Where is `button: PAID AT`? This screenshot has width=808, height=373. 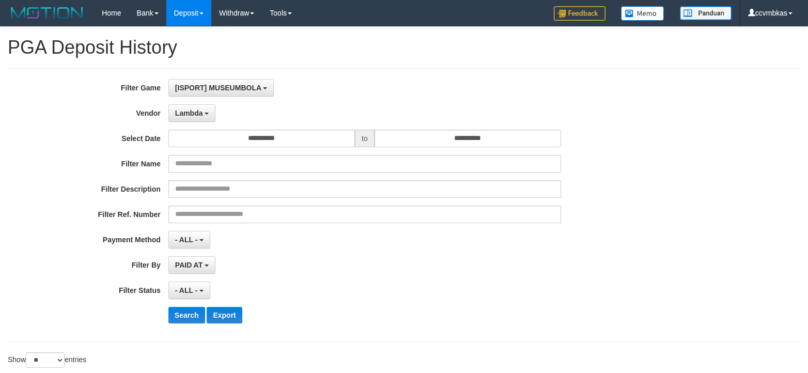
button: PAID AT is located at coordinates (192, 265).